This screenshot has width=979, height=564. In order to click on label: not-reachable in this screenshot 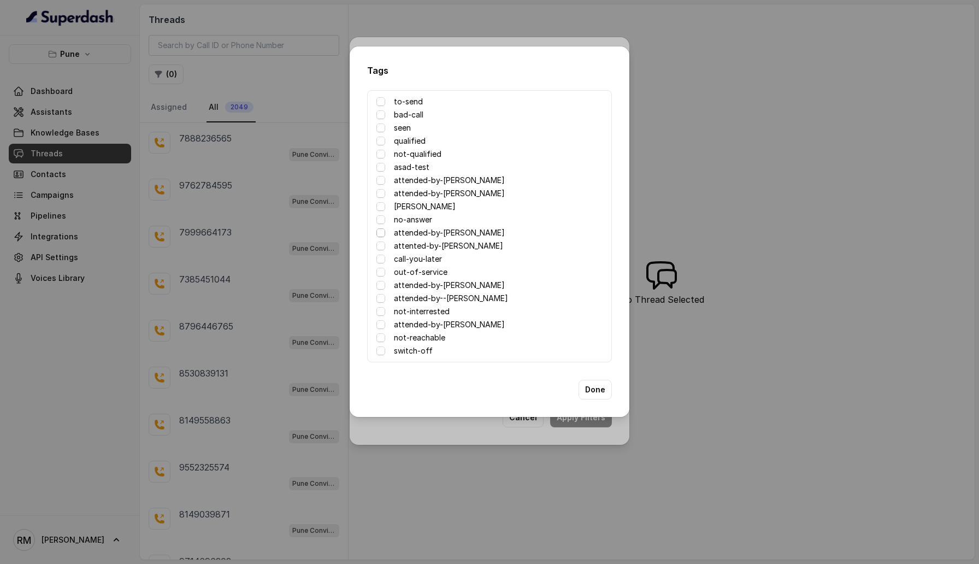, I will do `click(420, 338)`.